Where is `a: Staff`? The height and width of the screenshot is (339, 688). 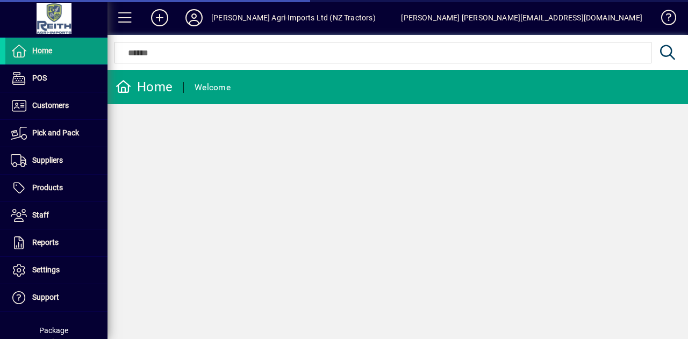
a: Staff is located at coordinates (56, 215).